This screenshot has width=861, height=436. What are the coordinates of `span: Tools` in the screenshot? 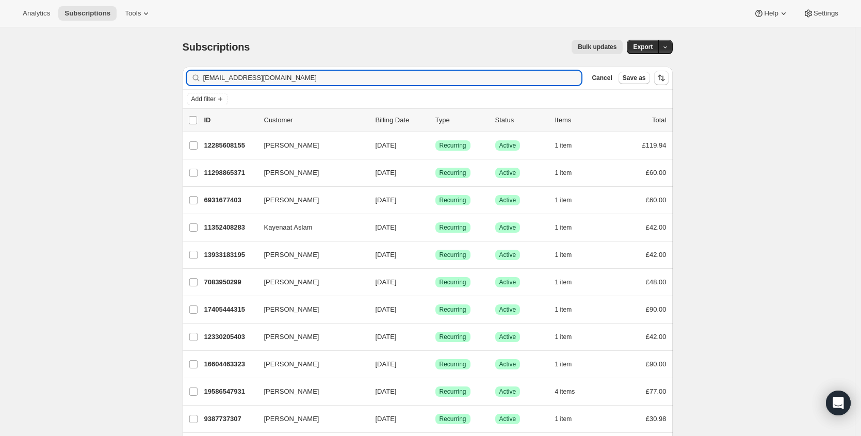 It's located at (133, 13).